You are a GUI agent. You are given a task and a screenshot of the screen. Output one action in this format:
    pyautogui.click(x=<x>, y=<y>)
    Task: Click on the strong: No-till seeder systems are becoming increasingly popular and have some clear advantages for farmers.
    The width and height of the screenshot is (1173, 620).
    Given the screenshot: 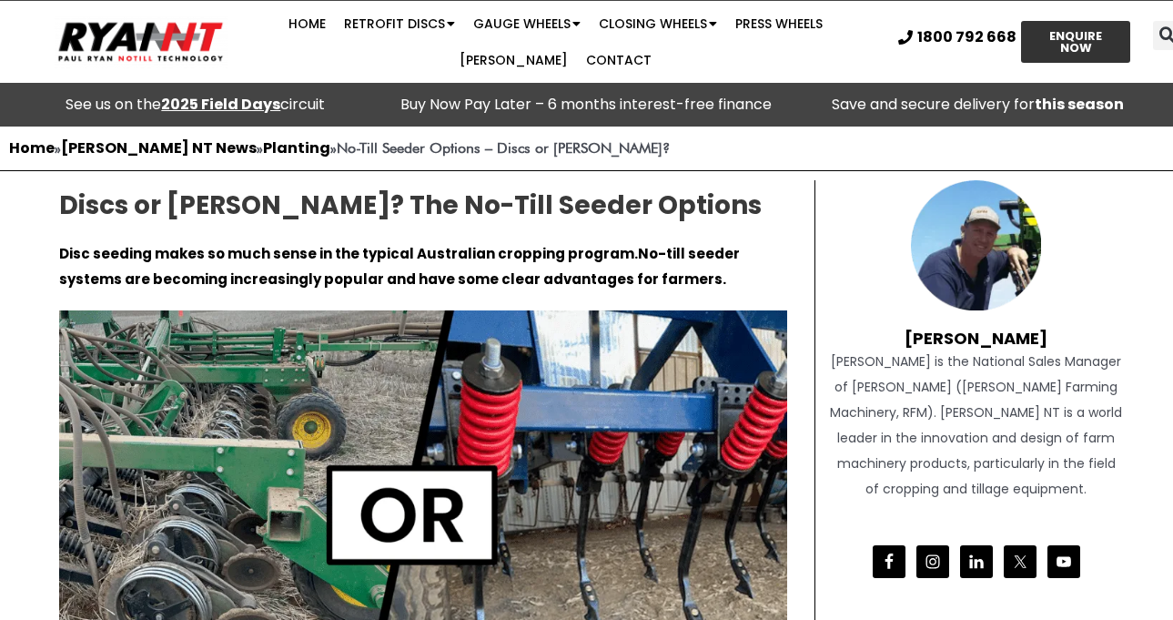 What is the action you would take?
    pyautogui.click(x=399, y=266)
    